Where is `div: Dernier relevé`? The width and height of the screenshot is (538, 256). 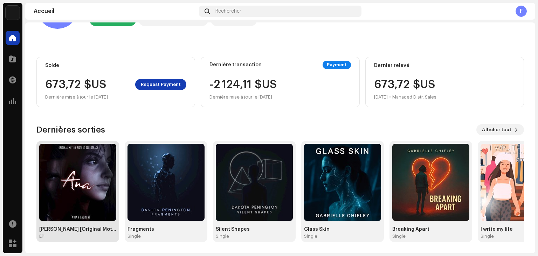
div: Dernier relevé is located at coordinates (444, 65).